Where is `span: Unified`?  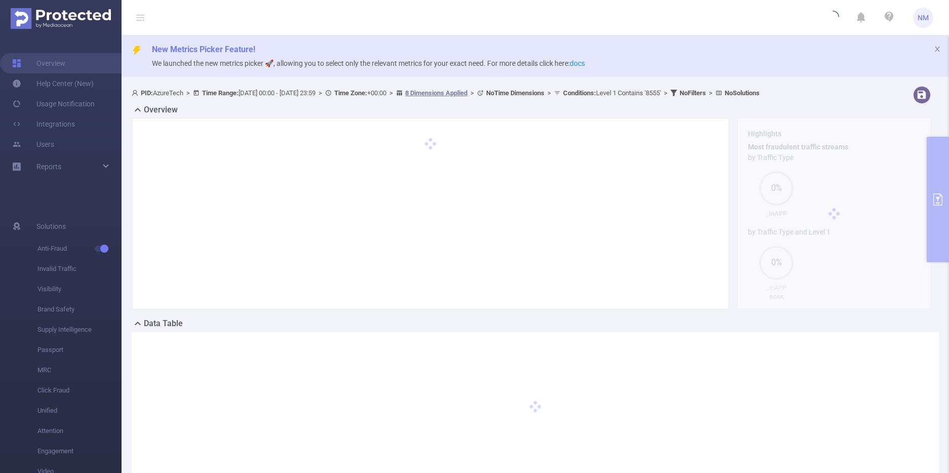
span: Unified is located at coordinates (80, 411).